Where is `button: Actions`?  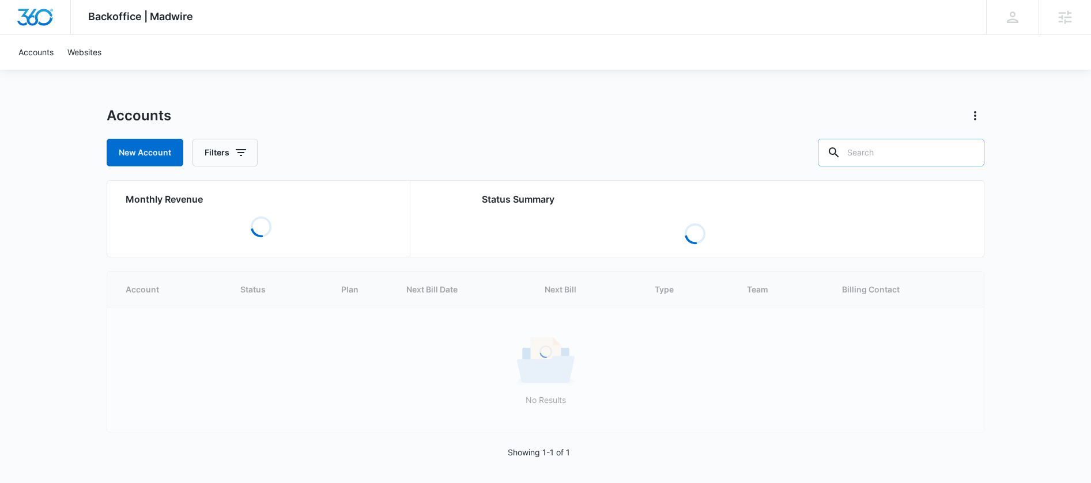 button: Actions is located at coordinates (975, 116).